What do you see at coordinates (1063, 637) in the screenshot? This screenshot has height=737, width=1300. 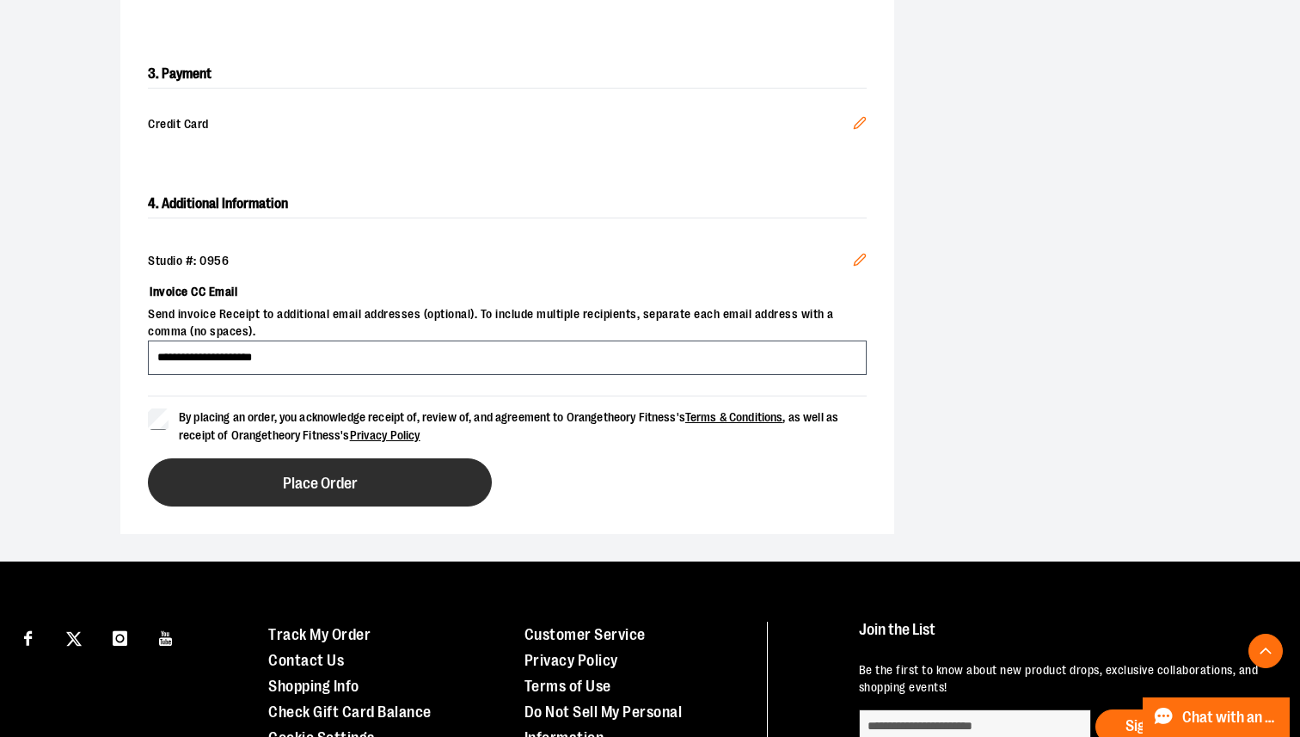 I see `h4: Join the List` at bounding box center [1063, 637].